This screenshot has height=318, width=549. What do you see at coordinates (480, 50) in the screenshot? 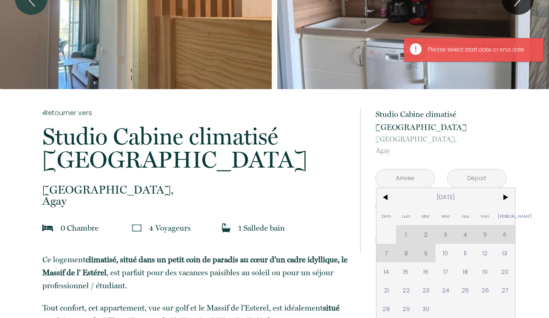
I see `div: Please select start date or end date` at bounding box center [480, 50].